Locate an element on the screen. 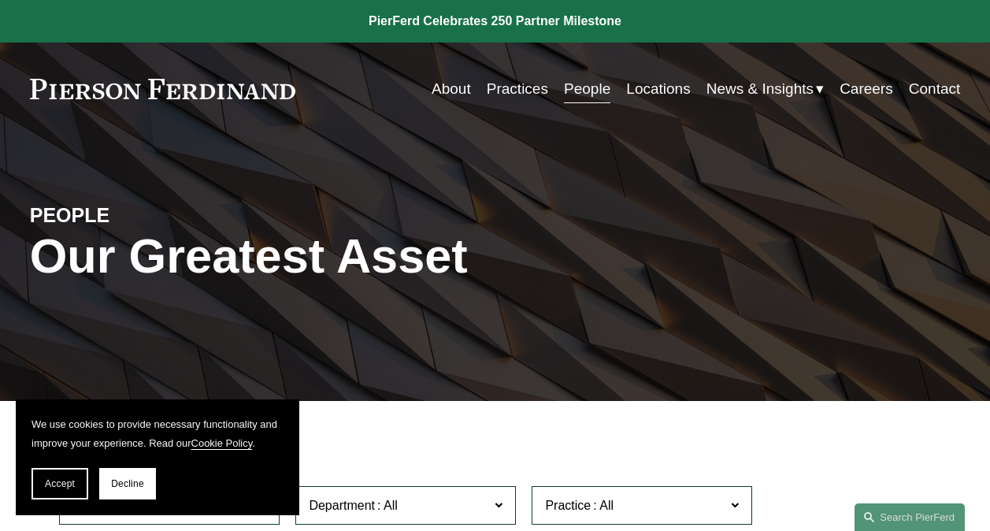 This screenshot has height=531, width=990. a: Practices is located at coordinates (518, 89).